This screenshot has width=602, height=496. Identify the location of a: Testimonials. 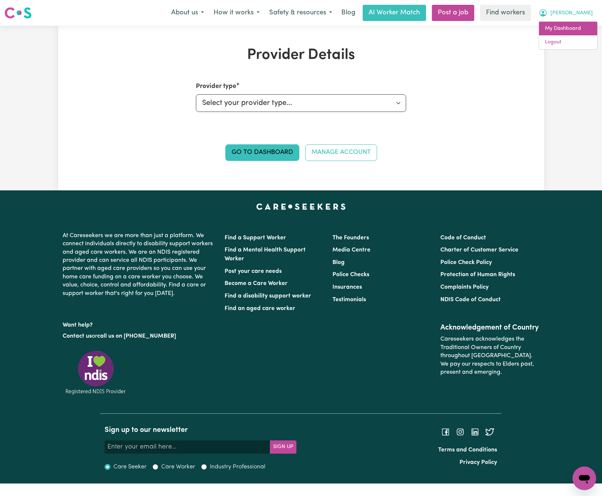
(349, 300).